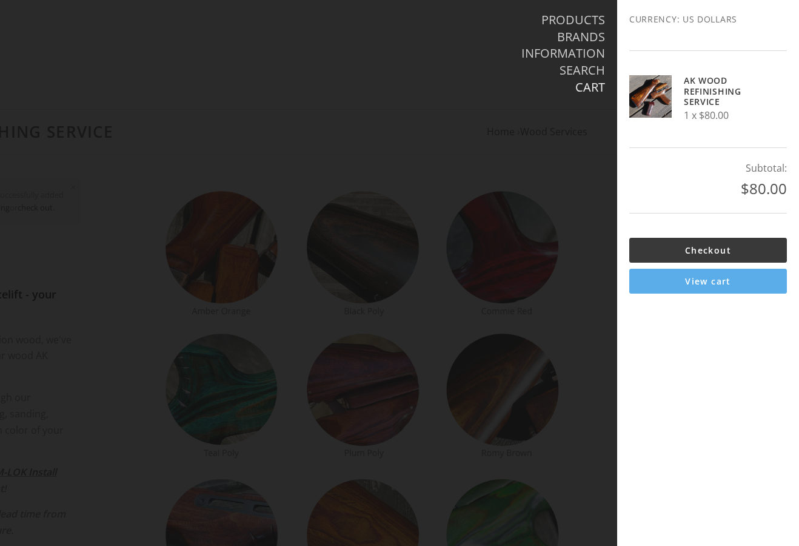 The width and height of the screenshot is (799, 546). I want to click on a: Cart, so click(590, 87).